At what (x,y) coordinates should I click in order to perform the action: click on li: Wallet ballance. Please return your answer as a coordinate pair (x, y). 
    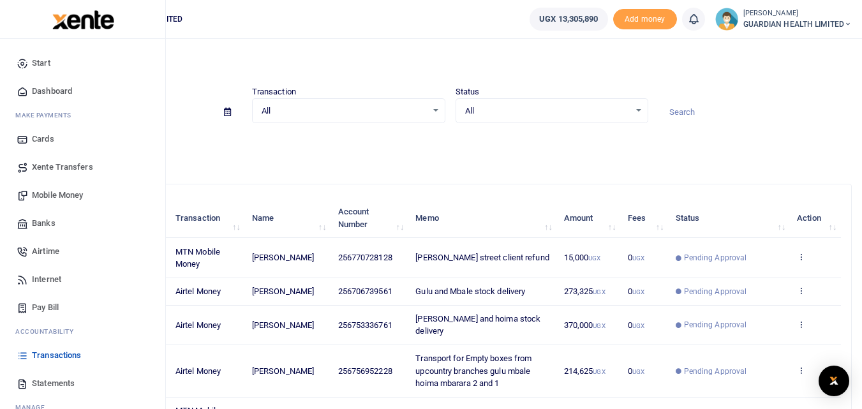
    Looking at the image, I should click on (568, 19).